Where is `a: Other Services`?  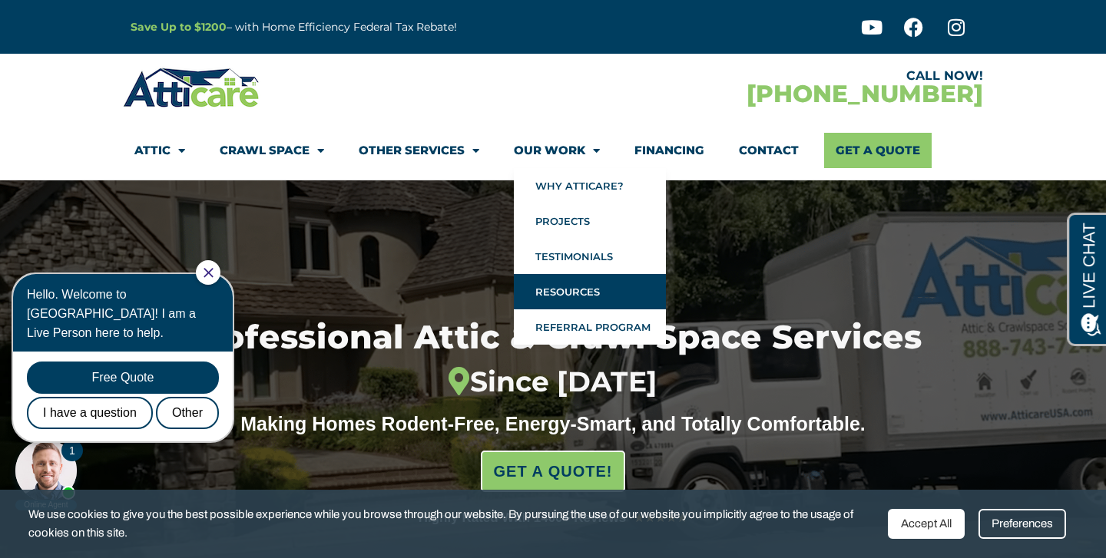
a: Other Services is located at coordinates (418, 150).